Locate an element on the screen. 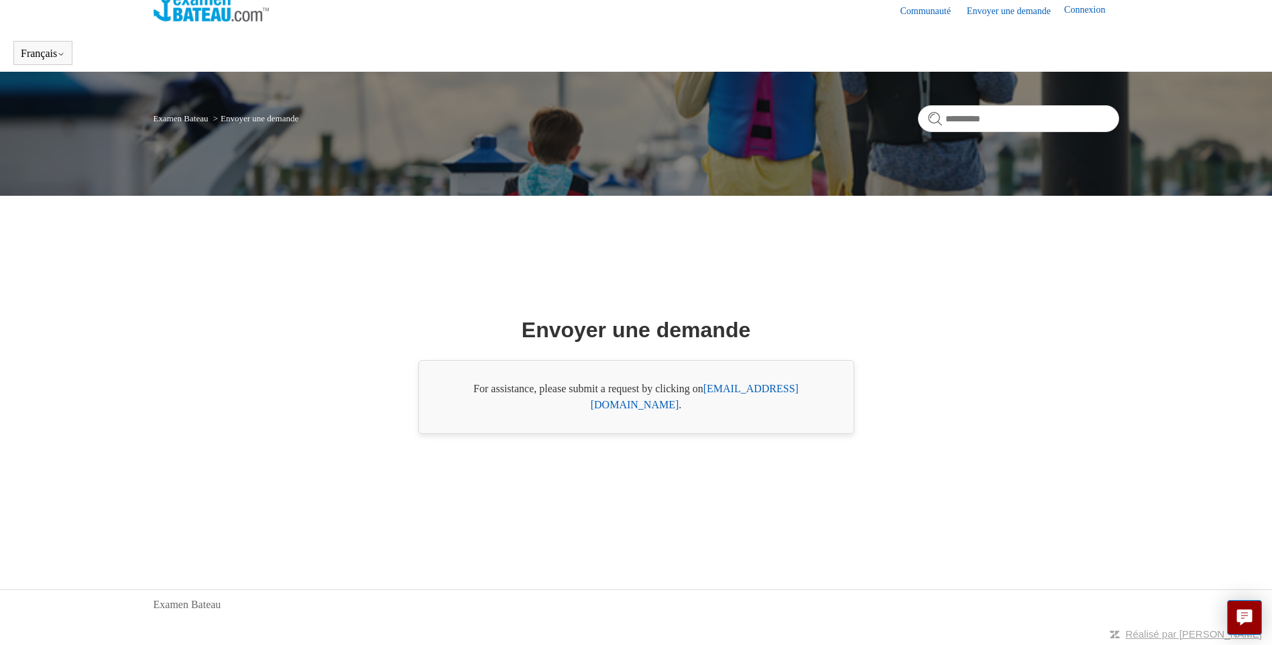  div: Live chat is located at coordinates (1244, 617).